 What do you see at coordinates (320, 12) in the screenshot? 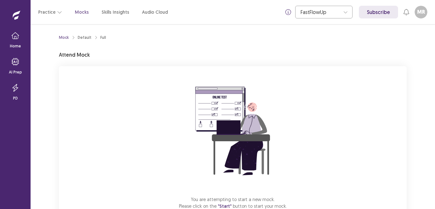
I see `div: FastFlowUp` at bounding box center [320, 12].